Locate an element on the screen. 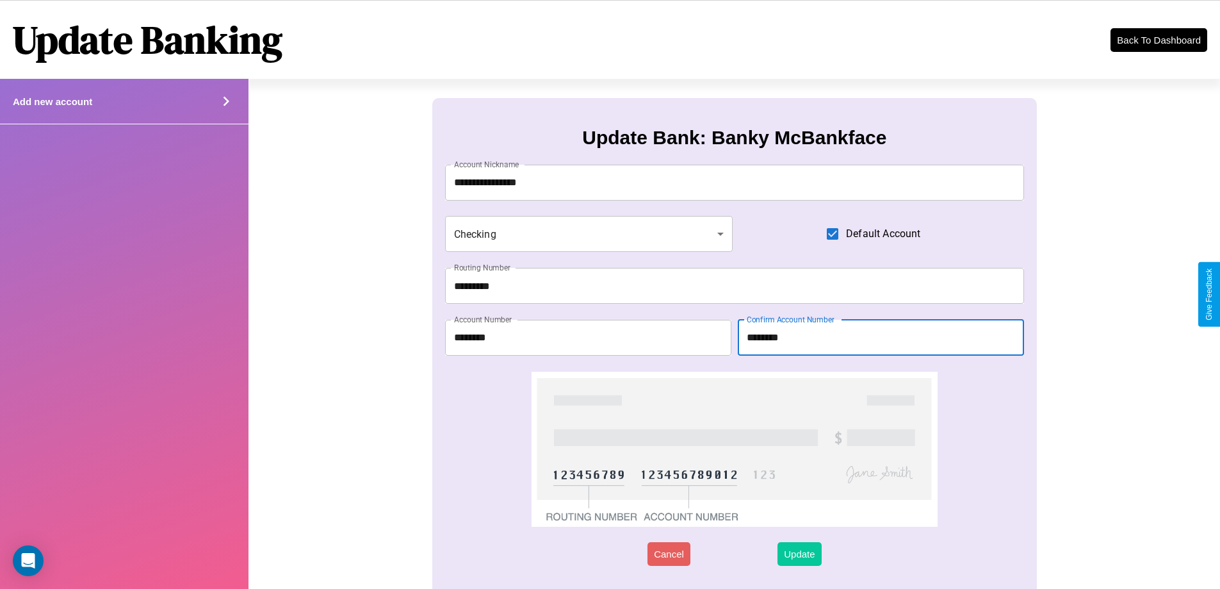  h1: Update Banking is located at coordinates (147, 40).